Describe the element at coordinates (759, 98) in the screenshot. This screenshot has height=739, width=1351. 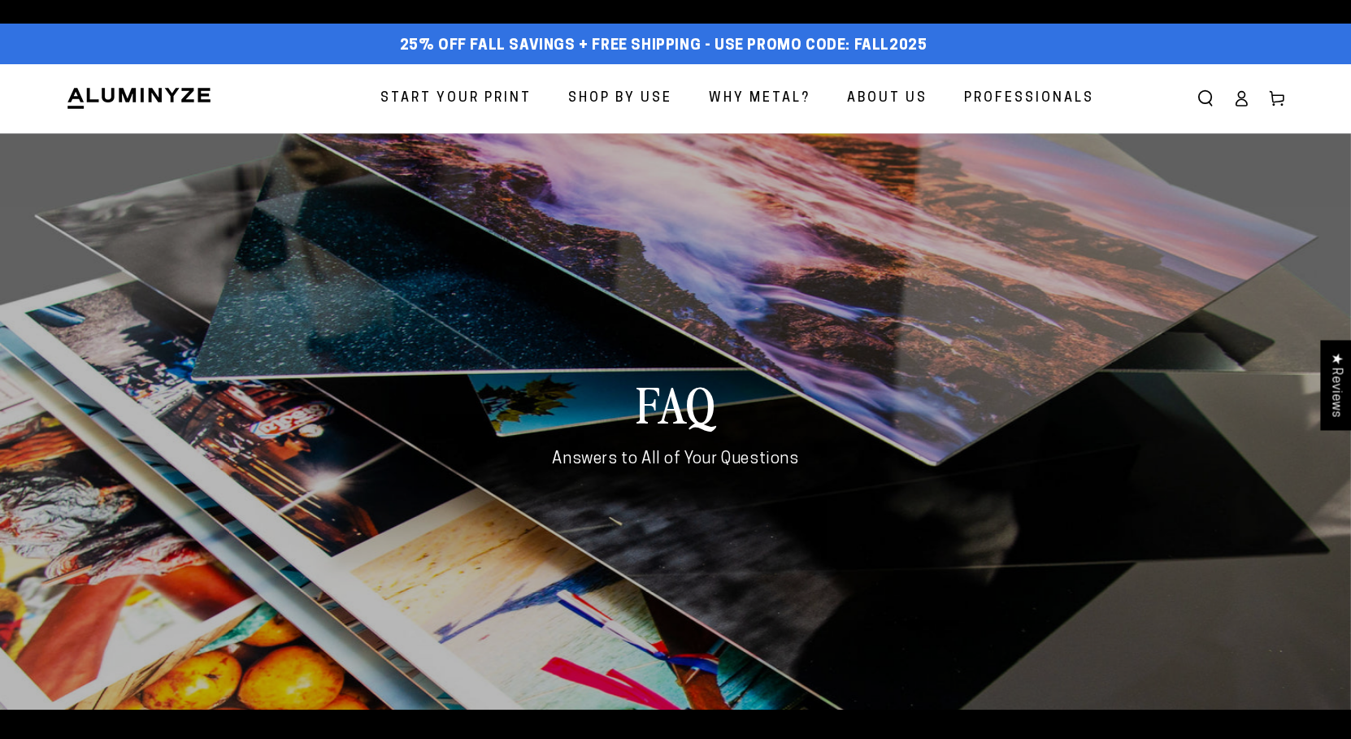
I see `span: Why Metal?` at that location.